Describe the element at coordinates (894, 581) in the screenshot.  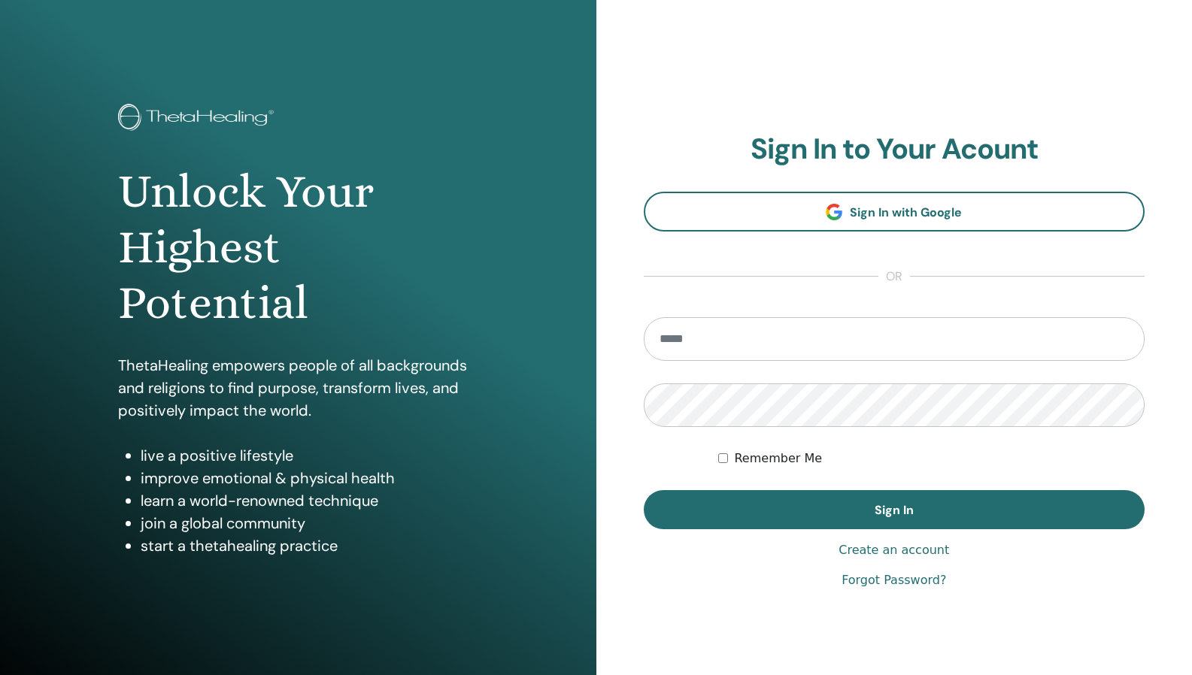
I see `a: Forgot Password?` at that location.